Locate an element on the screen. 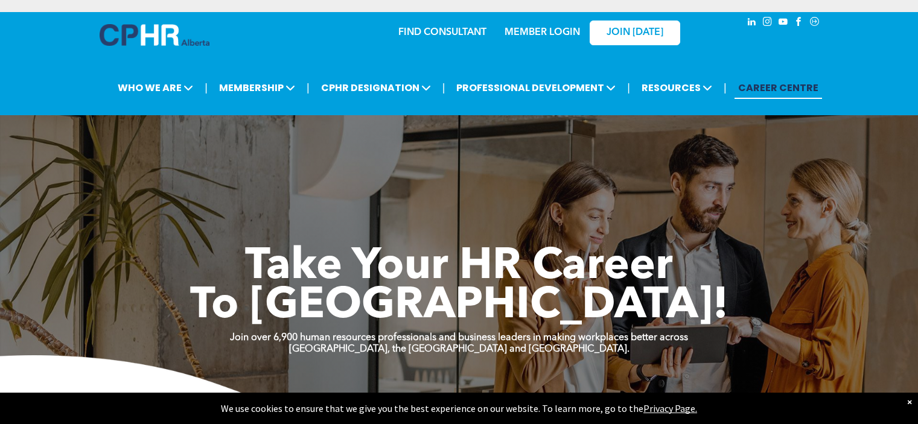 The image size is (918, 424). a: linkedin is located at coordinates (752, 23).